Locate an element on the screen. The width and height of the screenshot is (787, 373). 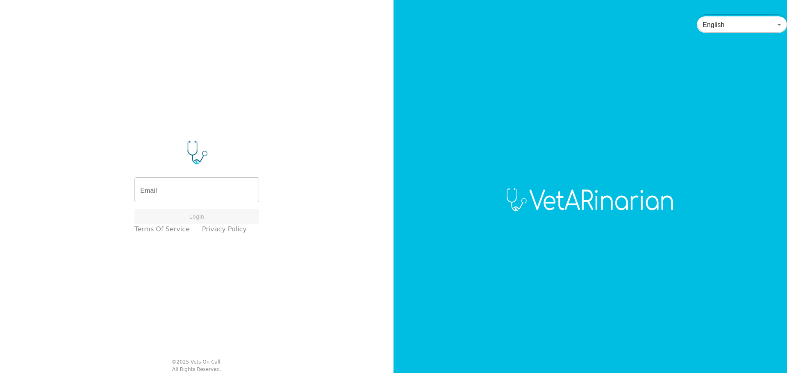
div: © 2025 Vets On Call. is located at coordinates (197, 362).